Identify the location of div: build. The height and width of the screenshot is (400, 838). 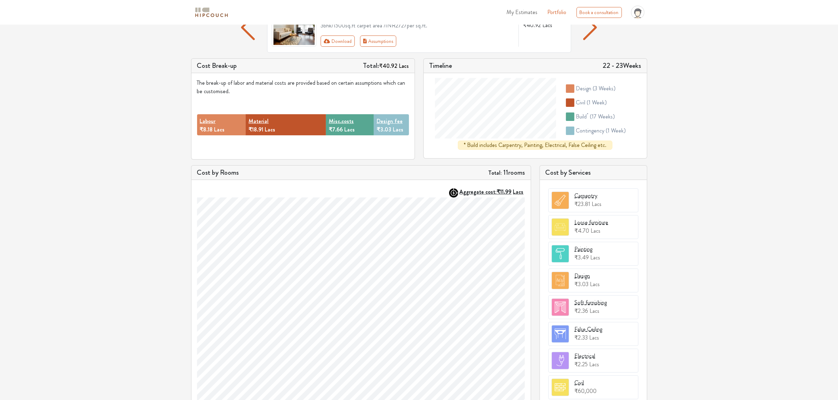
(595, 117).